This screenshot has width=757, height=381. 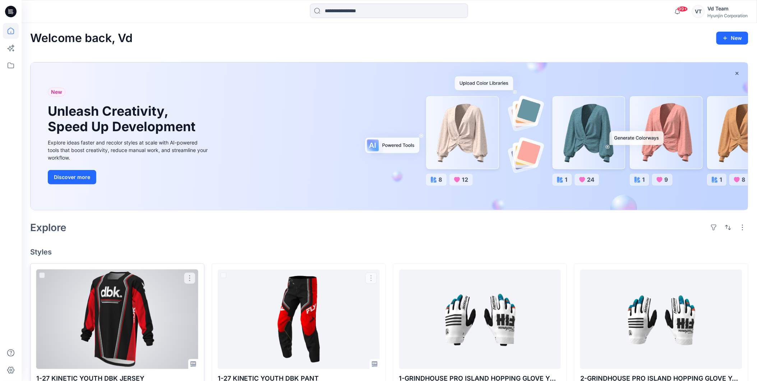 What do you see at coordinates (682, 9) in the screenshot?
I see `span: 99+` at bounding box center [682, 9].